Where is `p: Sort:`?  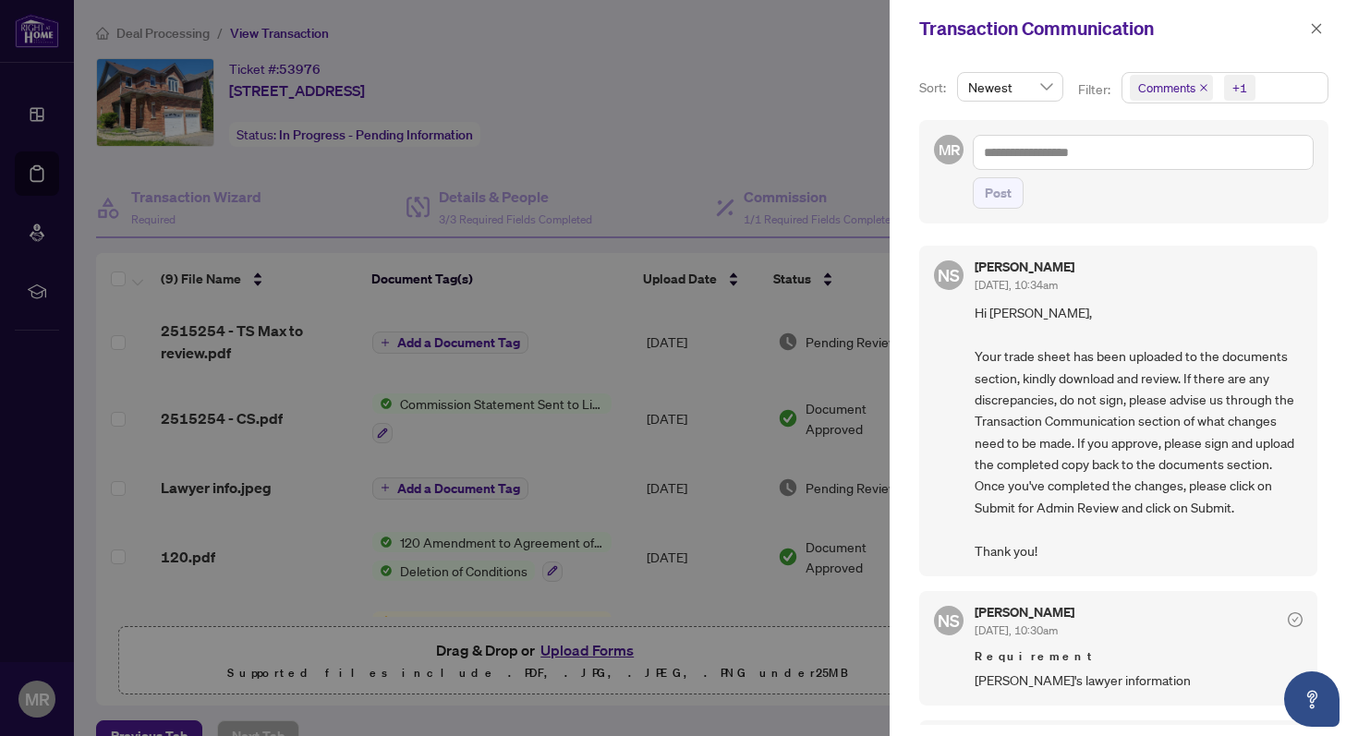 p: Sort: is located at coordinates (934, 88).